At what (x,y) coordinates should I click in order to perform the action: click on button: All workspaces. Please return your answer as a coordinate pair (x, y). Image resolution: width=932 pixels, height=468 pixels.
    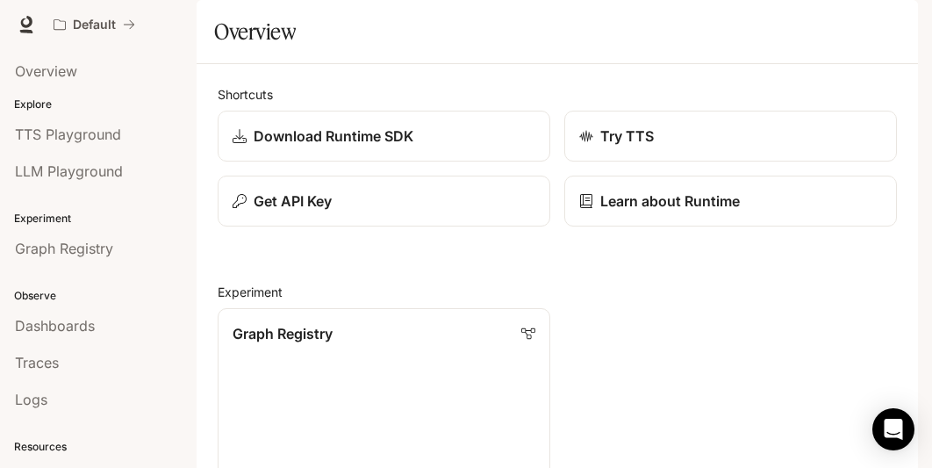
    Looking at the image, I should click on (94, 25).